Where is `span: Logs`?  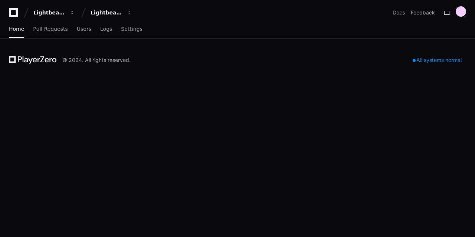
span: Logs is located at coordinates (106, 29).